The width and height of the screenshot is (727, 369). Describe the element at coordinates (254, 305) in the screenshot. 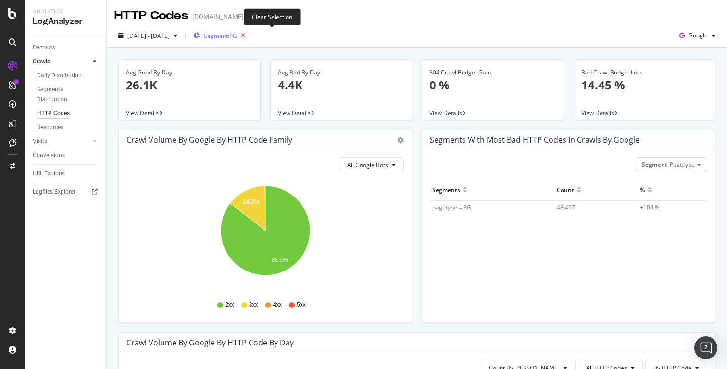

I see `span: 3xx` at that location.